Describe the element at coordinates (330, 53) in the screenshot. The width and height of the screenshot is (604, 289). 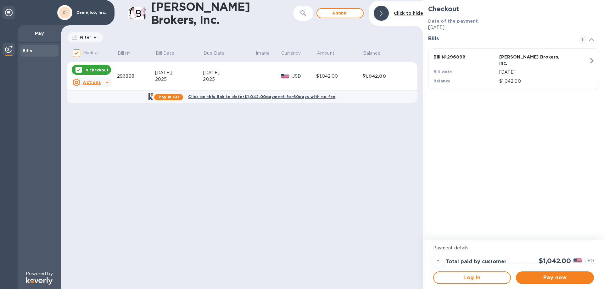
I see `span: Amount` at that location.